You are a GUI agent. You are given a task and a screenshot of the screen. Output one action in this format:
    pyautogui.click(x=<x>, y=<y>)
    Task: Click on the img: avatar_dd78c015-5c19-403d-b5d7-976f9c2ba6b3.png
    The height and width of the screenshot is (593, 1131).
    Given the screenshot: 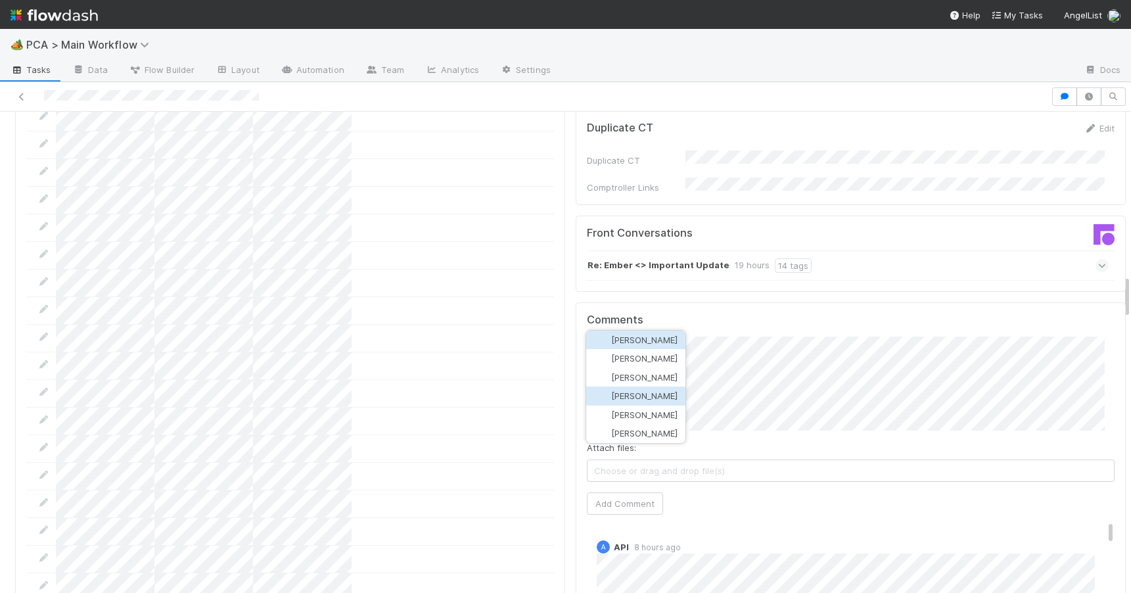 What is the action you would take?
    pyautogui.click(x=1114, y=16)
    